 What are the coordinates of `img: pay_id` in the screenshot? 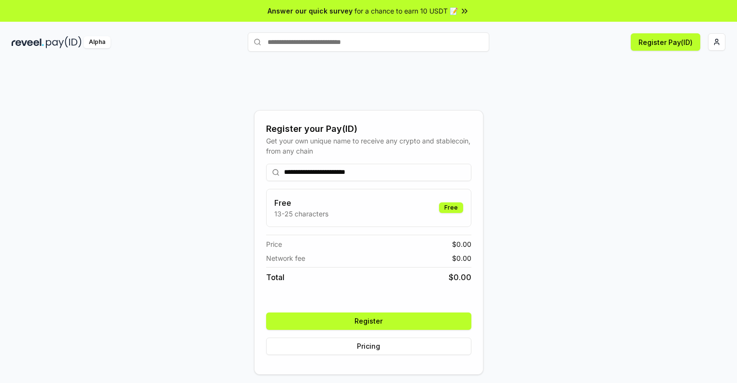 It's located at (64, 42).